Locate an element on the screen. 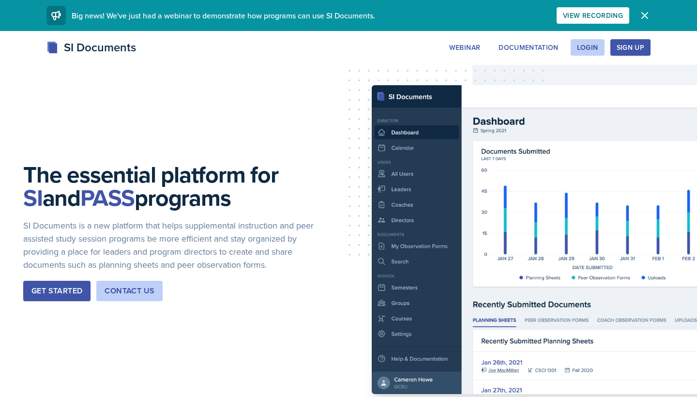  button: Documentation is located at coordinates (528, 47).